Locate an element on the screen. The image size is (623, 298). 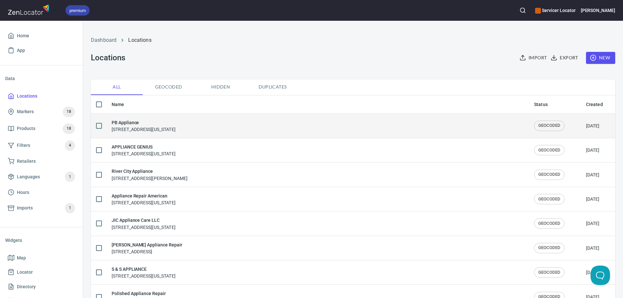
a: Imports1 is located at coordinates (41, 208).